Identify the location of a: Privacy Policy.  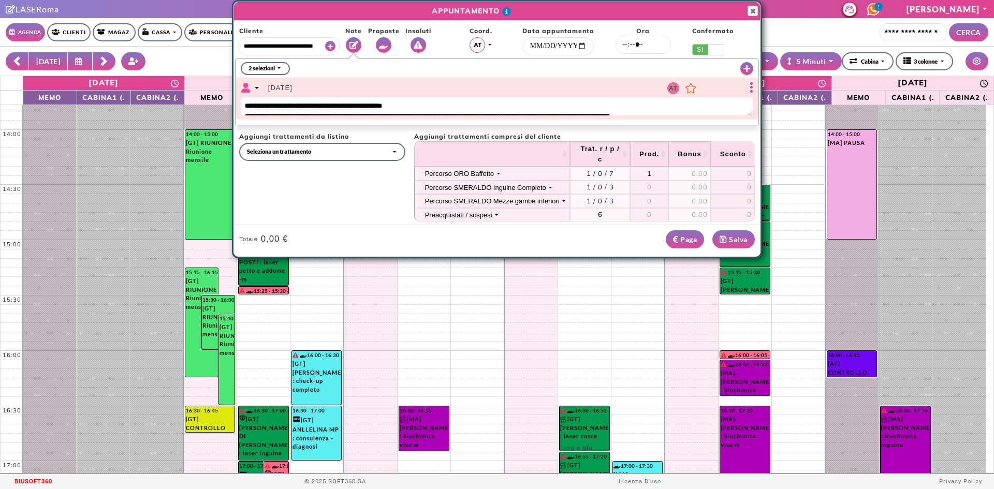
(960, 482).